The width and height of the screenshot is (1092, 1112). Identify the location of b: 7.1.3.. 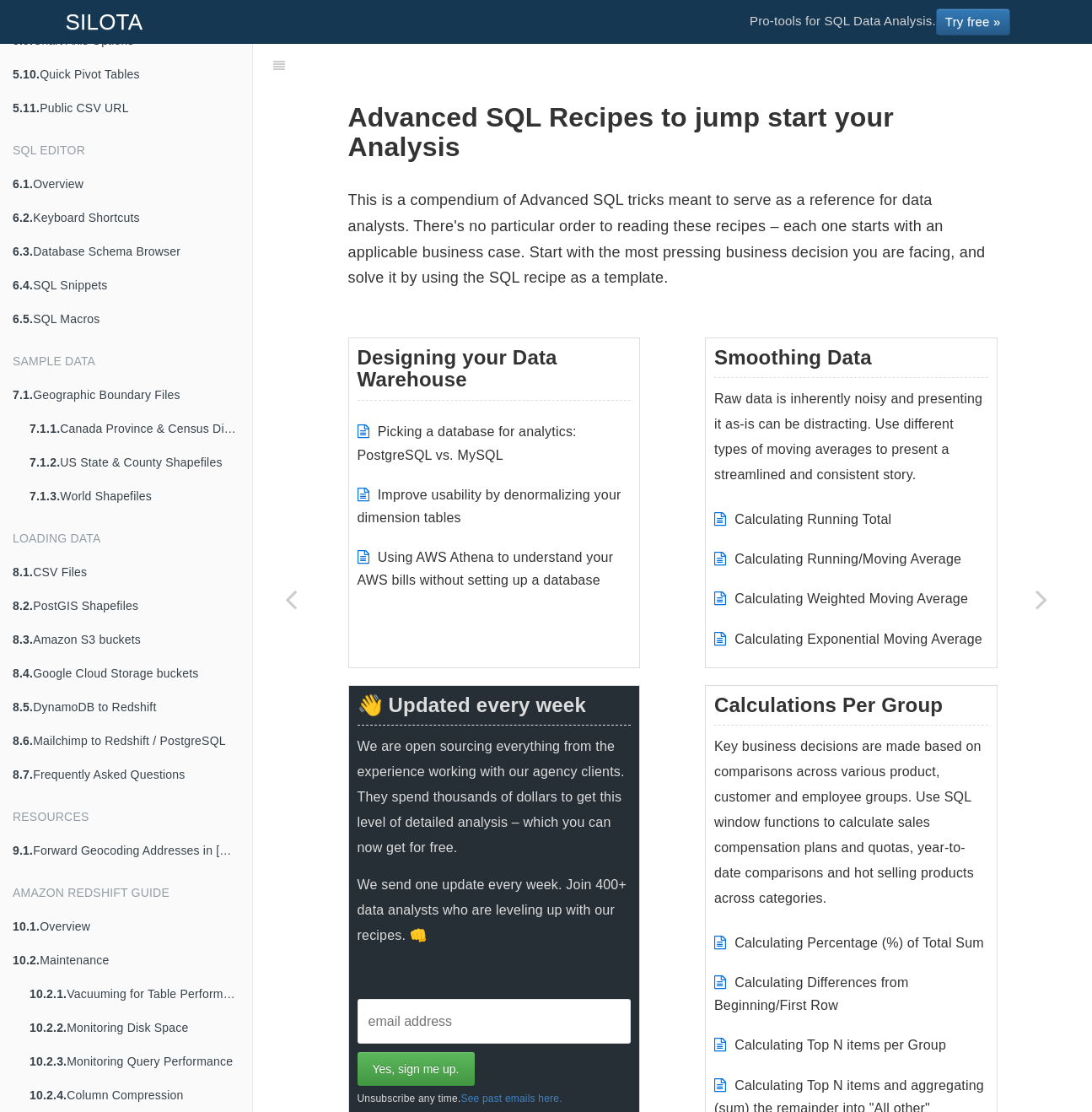
(44, 496).